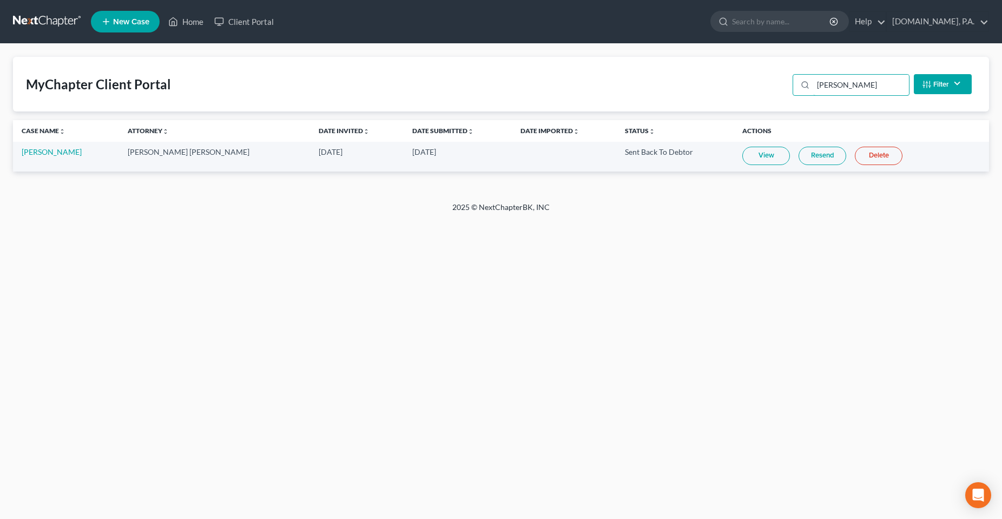 This screenshot has height=519, width=1002. I want to click on a: Statusunfold_more, so click(640, 130).